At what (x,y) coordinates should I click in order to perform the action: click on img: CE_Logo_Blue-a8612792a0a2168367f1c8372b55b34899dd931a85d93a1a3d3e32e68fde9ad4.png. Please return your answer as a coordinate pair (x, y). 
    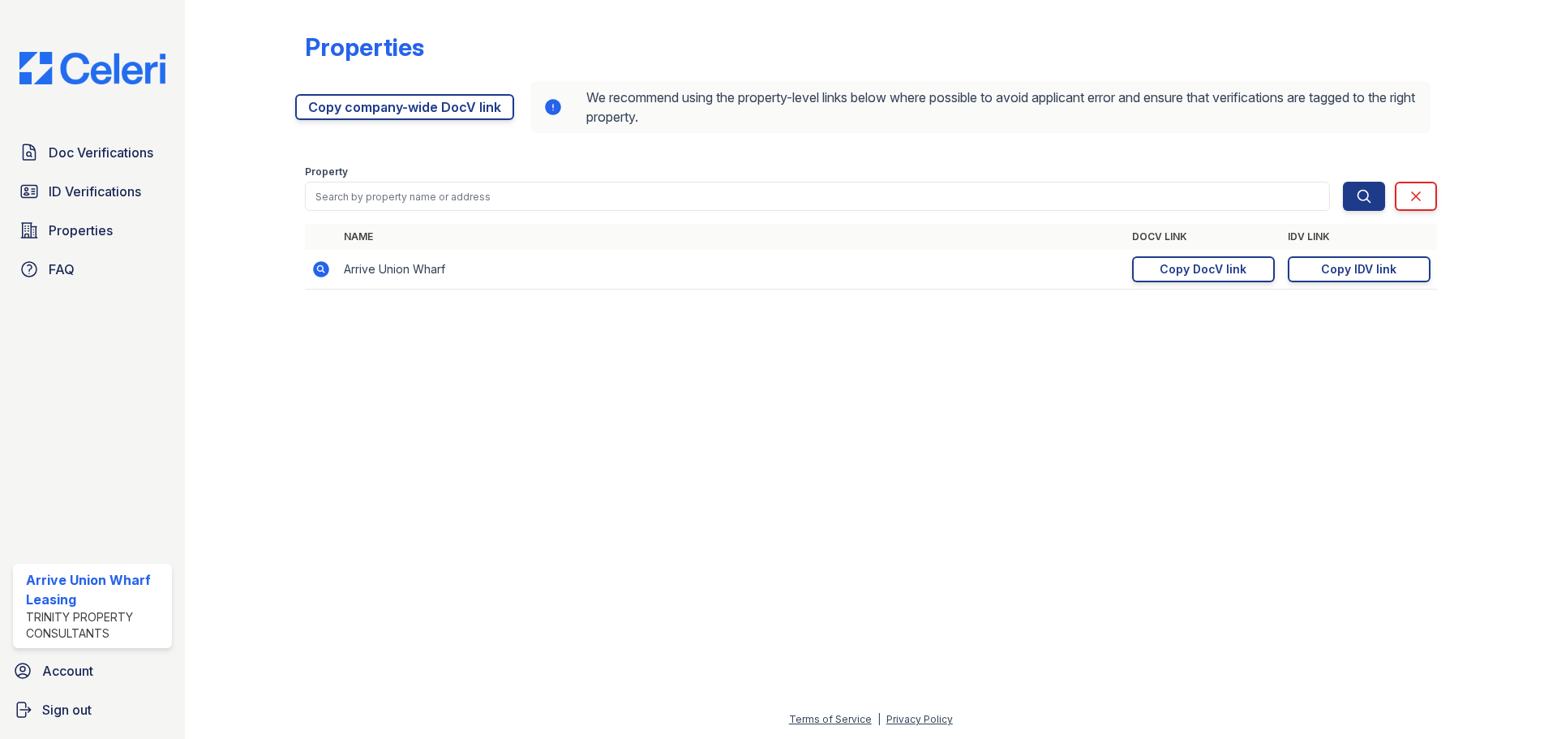
    Looking at the image, I should click on (92, 68).